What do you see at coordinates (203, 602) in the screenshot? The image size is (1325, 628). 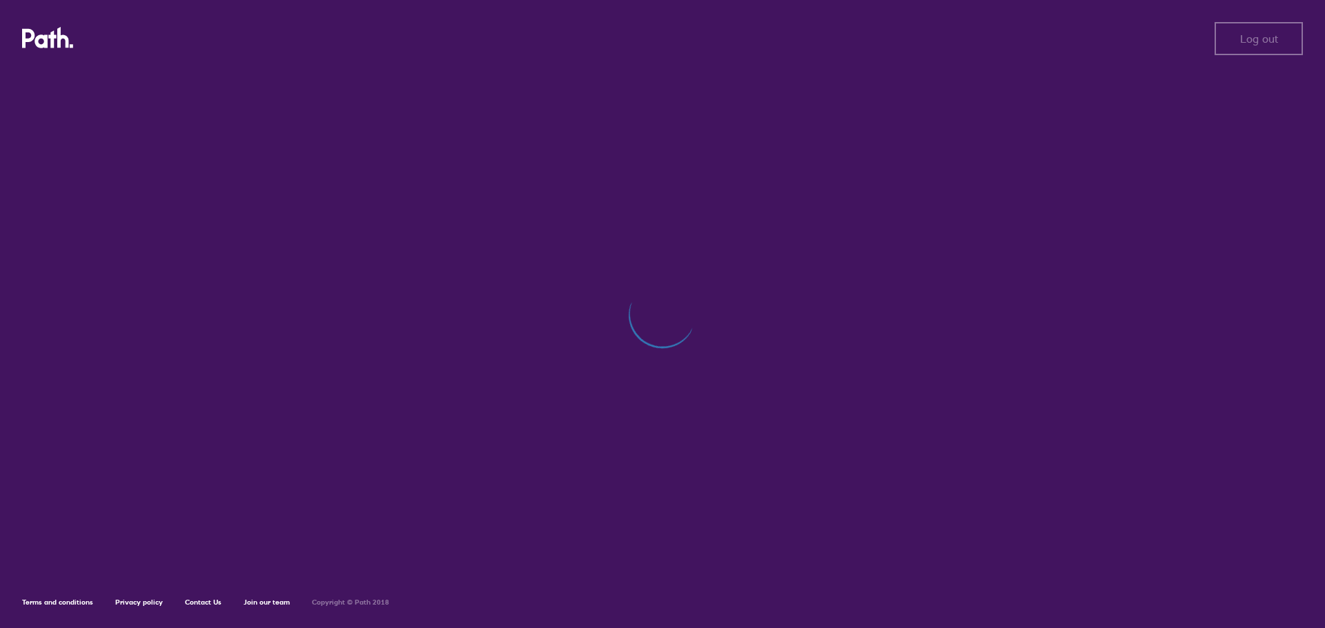 I see `a: Contact Us` at bounding box center [203, 602].